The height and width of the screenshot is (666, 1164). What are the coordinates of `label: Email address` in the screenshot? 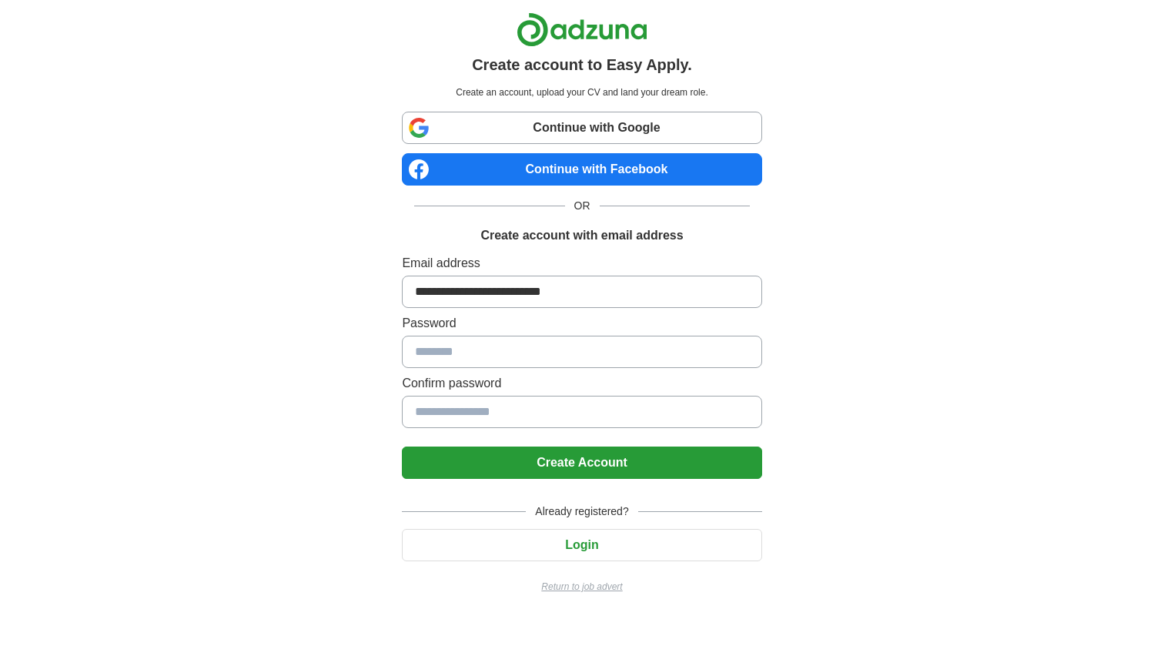 It's located at (581, 263).